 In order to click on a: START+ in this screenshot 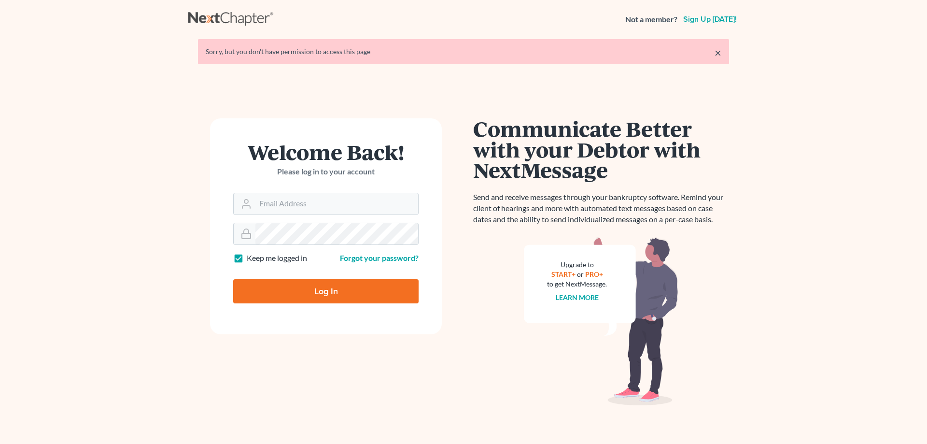, I will do `click(564, 274)`.